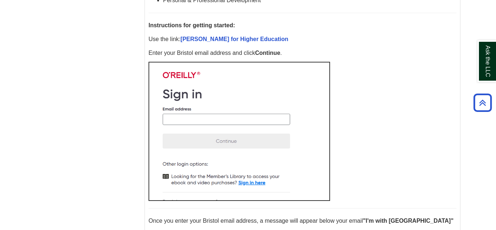 This screenshot has height=230, width=496. What do you see at coordinates (192, 25) in the screenshot?
I see `strong: Instructions for getting started:` at bounding box center [192, 25].